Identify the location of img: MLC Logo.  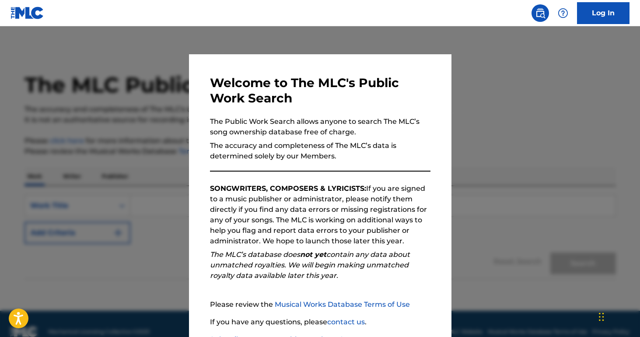
(27, 13).